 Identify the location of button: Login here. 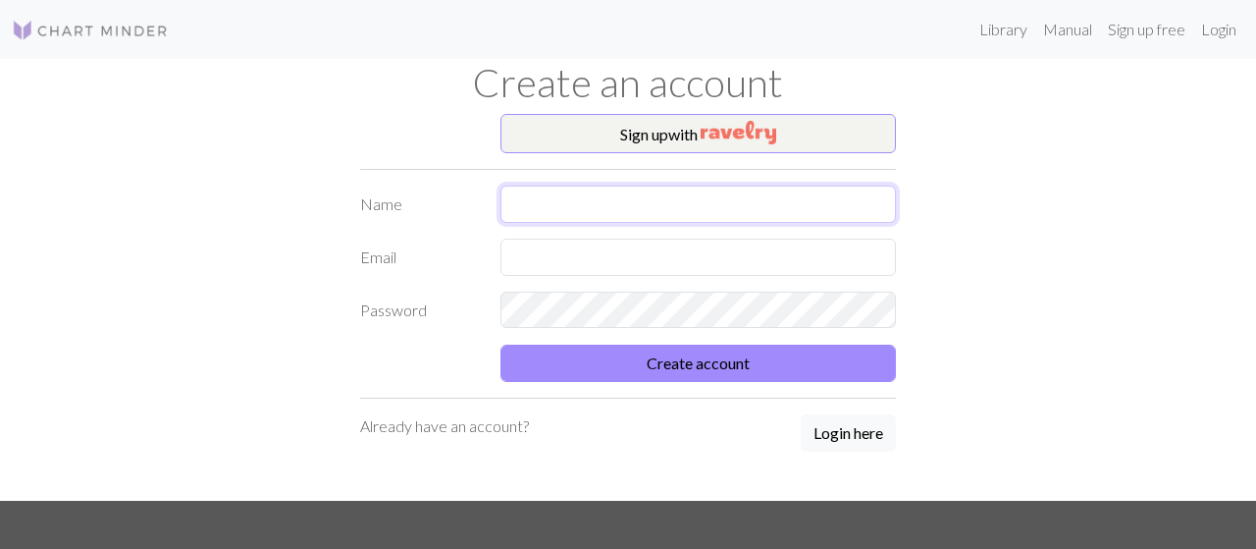
(848, 433).